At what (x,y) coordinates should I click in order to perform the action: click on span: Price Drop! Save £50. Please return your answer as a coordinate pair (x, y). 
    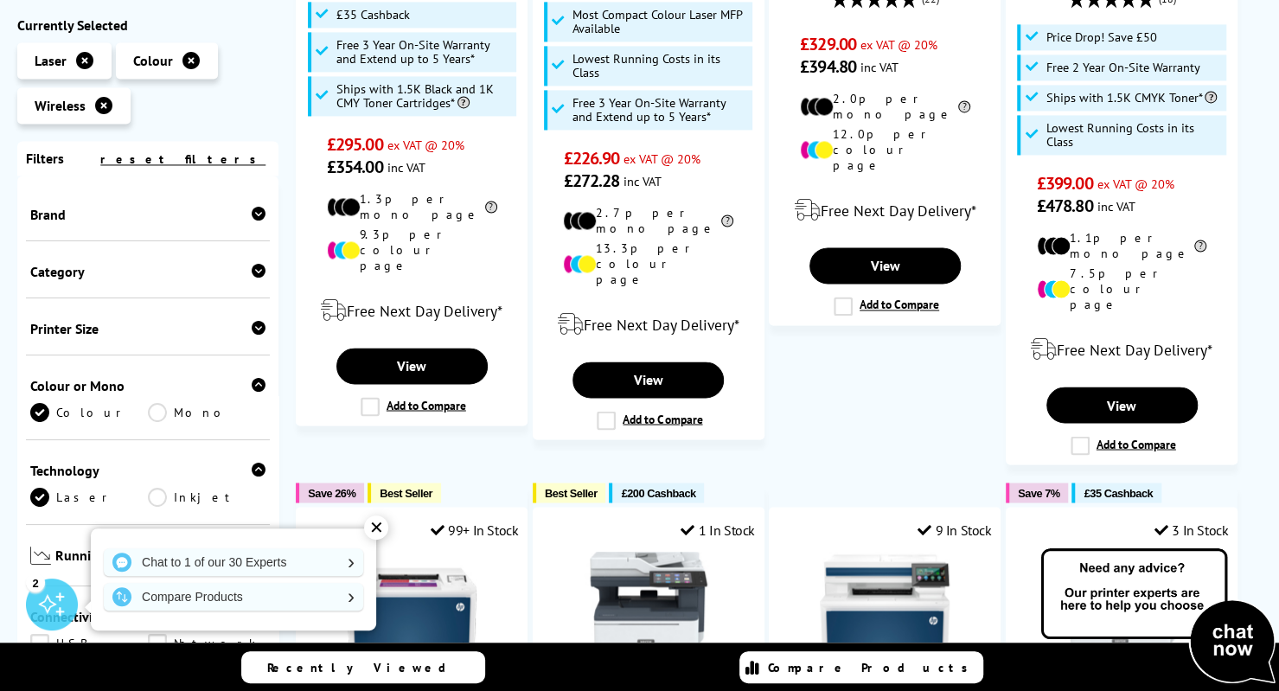
    Looking at the image, I should click on (1101, 37).